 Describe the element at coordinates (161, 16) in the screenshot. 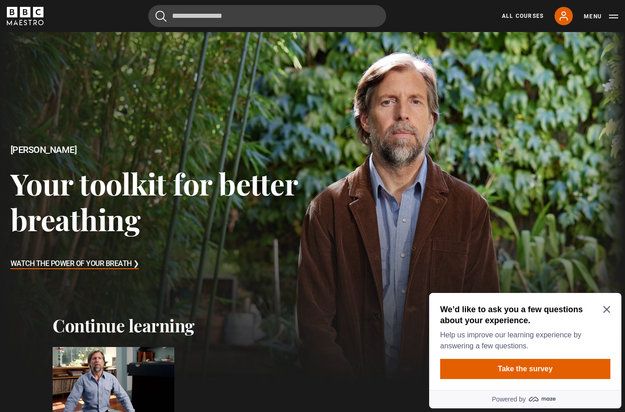

I see `button: Submit the search query` at that location.